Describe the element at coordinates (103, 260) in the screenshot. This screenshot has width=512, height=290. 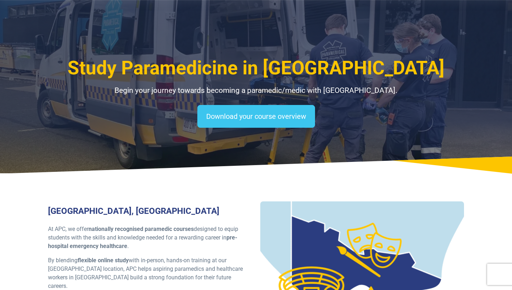
I see `strong: flexible online study` at that location.